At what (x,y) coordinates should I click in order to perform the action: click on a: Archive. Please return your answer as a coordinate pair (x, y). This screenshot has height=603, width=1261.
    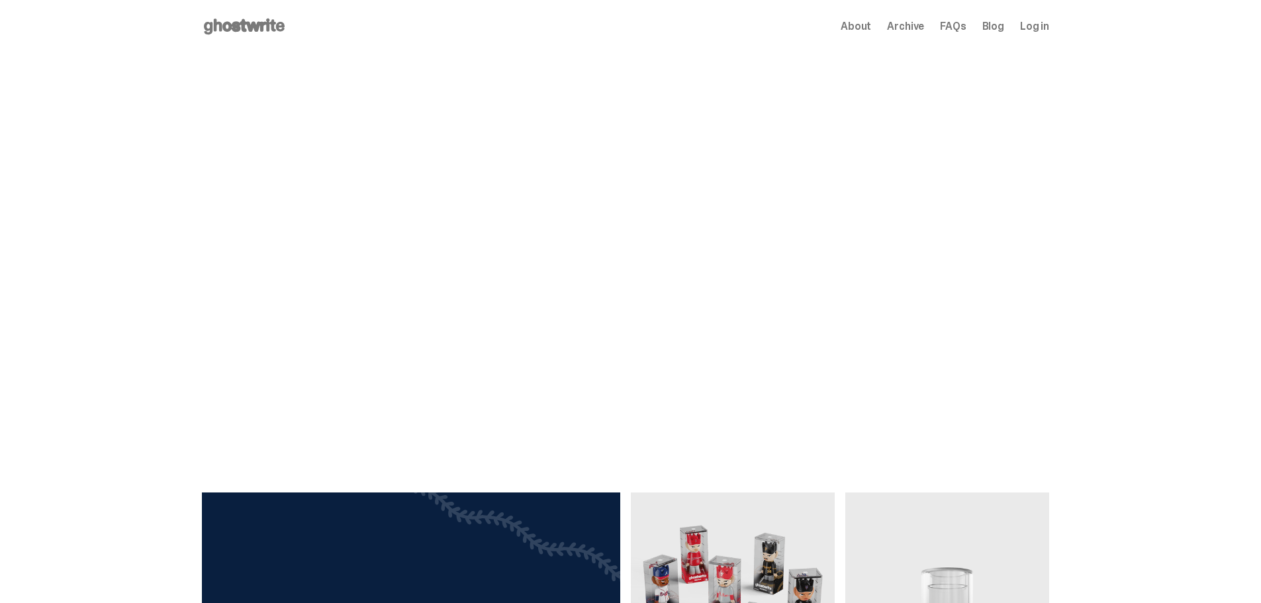
    Looking at the image, I should click on (906, 26).